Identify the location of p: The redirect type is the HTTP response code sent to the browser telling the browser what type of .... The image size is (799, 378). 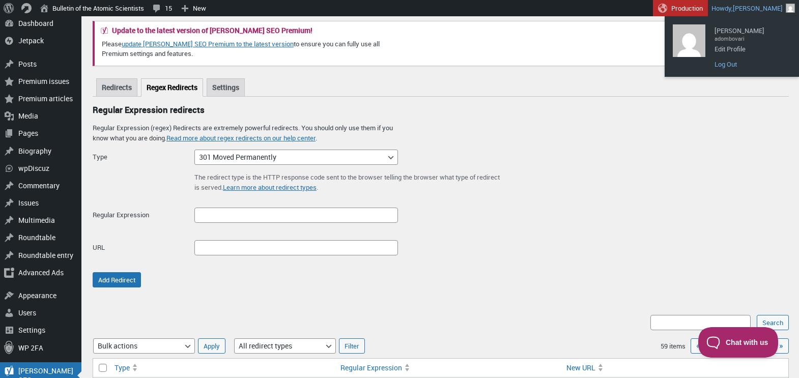
(296, 185).